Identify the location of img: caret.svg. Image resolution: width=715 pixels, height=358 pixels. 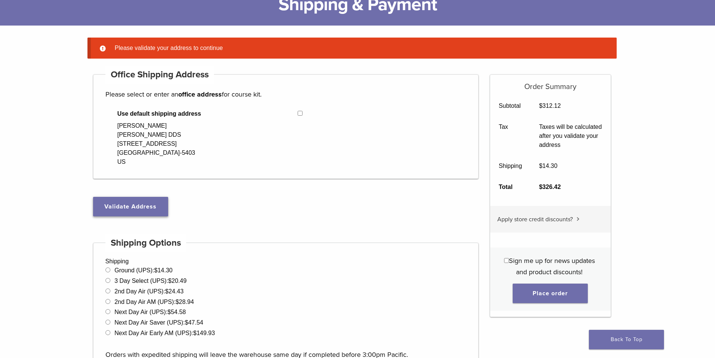
(578, 219).